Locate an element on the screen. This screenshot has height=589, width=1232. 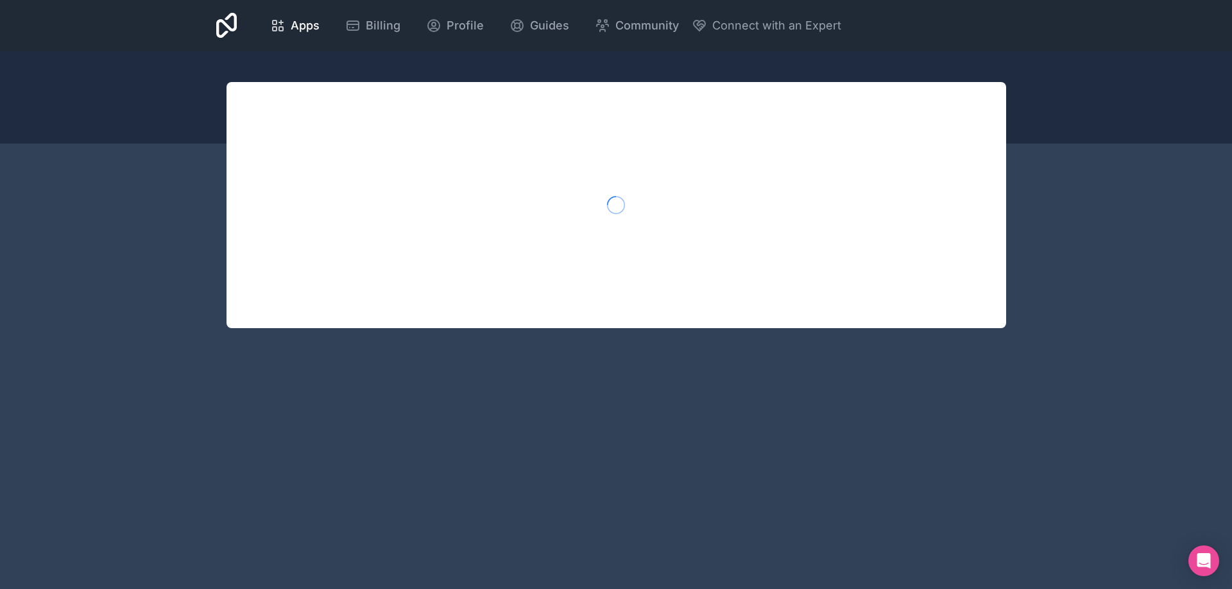
div: Open Intercom Messenger is located at coordinates (1203, 561).